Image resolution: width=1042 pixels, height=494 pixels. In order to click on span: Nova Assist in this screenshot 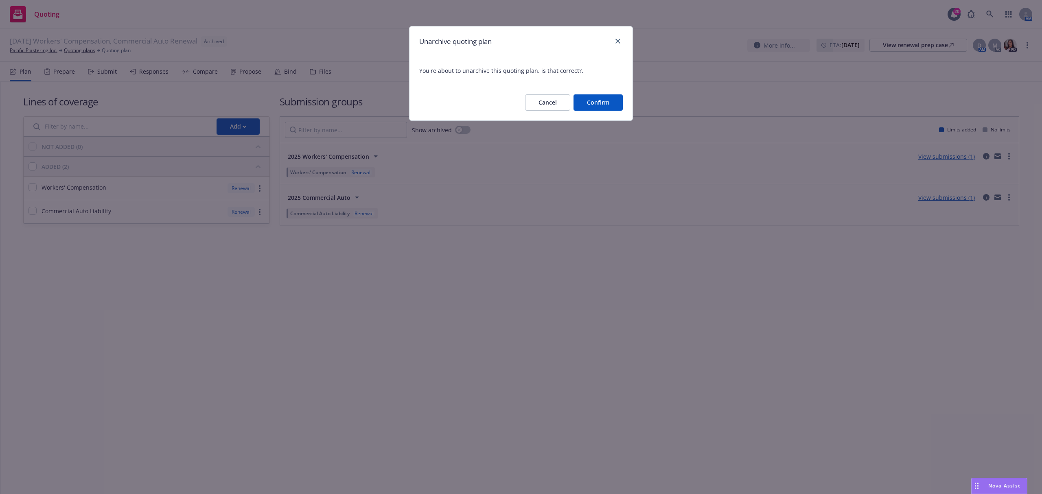, I will do `click(1004, 485)`.